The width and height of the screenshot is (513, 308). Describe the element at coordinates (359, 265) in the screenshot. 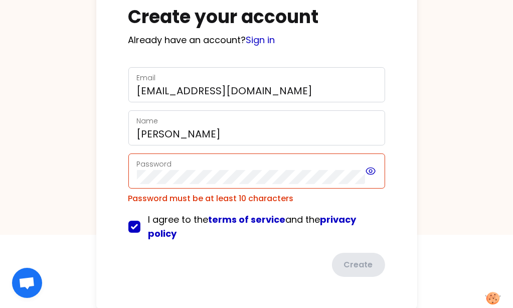

I see `button: Create` at that location.